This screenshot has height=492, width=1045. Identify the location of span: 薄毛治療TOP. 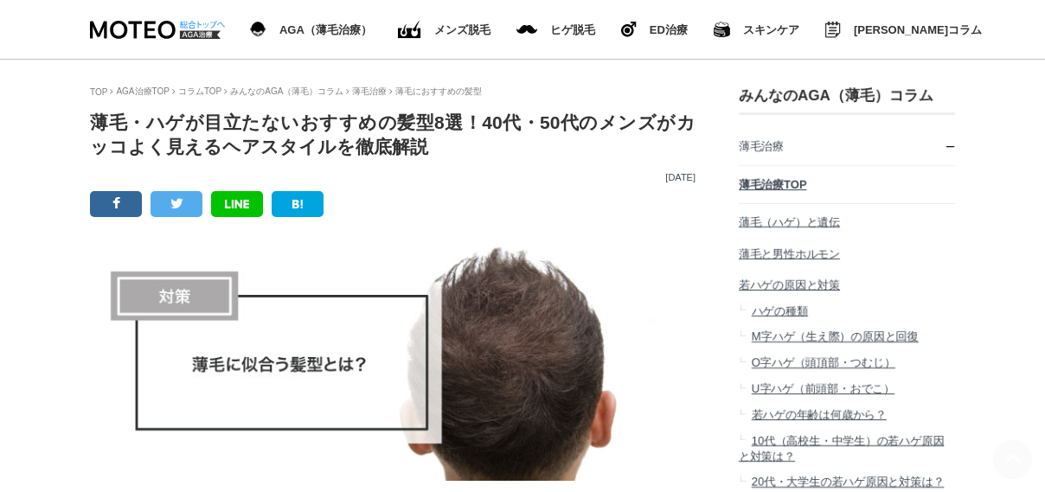
(773, 184).